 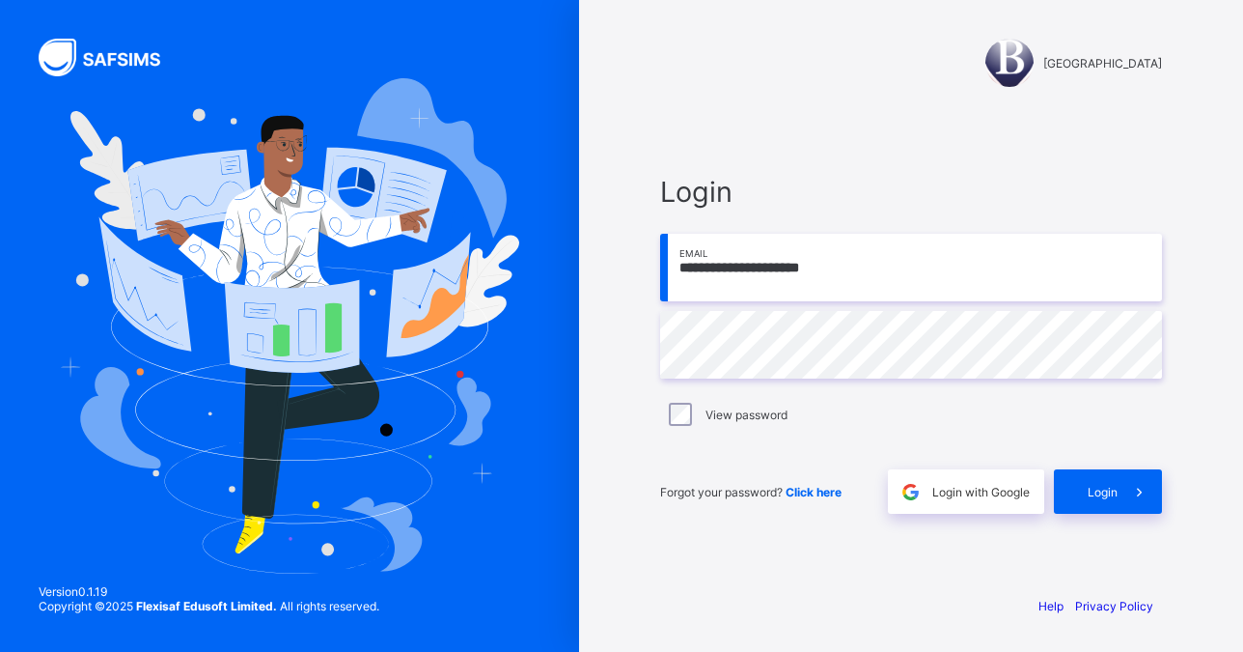 I want to click on a: Privacy Policy, so click(x=1114, y=605).